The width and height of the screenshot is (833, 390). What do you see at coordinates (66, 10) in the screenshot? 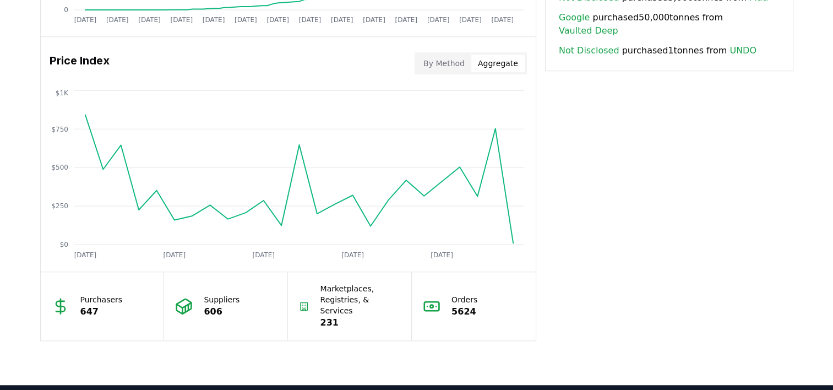
I see `tspan: 0` at bounding box center [66, 10].